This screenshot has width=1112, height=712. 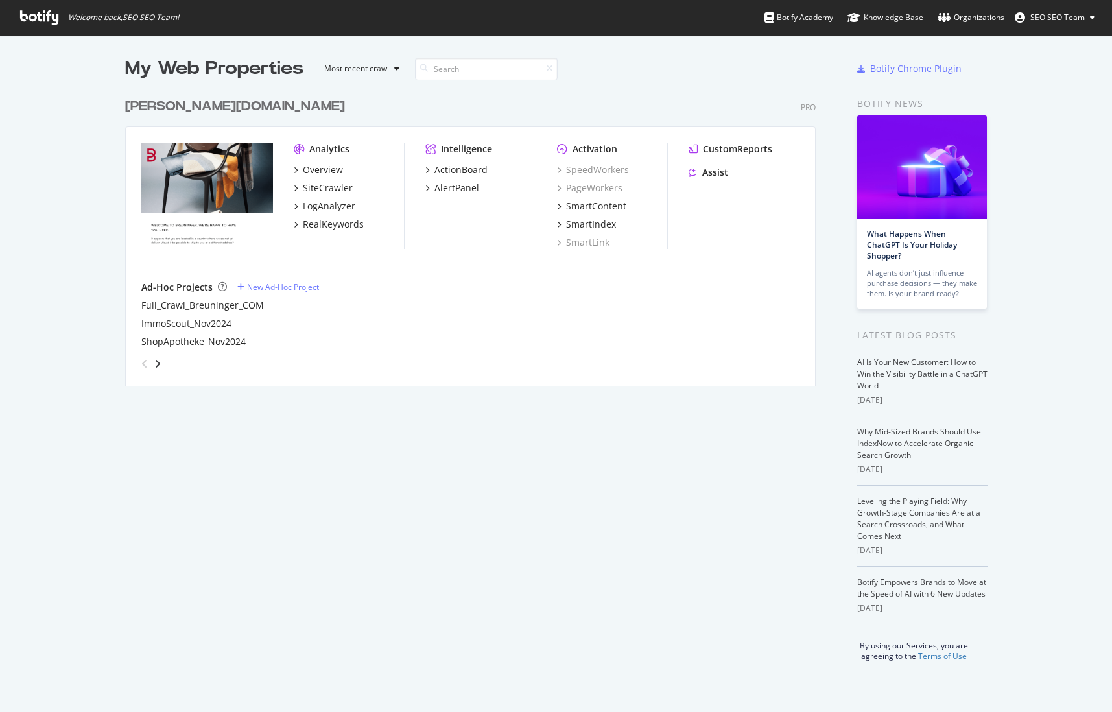 I want to click on a: Terms of Use, so click(x=942, y=656).